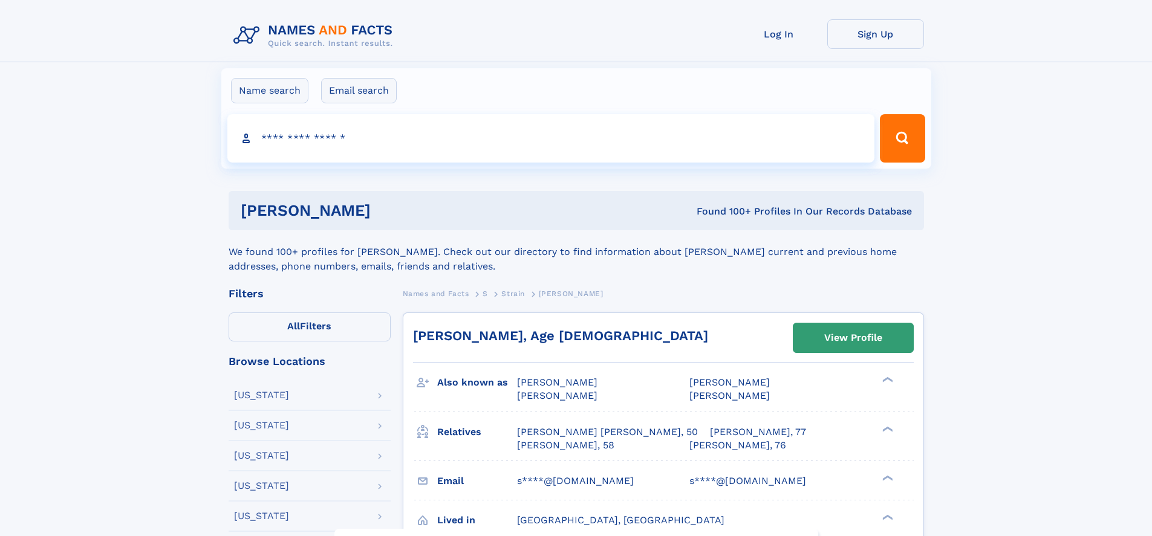 The height and width of the screenshot is (536, 1152). What do you see at coordinates (551, 138) in the screenshot?
I see `input: search input` at bounding box center [551, 138].